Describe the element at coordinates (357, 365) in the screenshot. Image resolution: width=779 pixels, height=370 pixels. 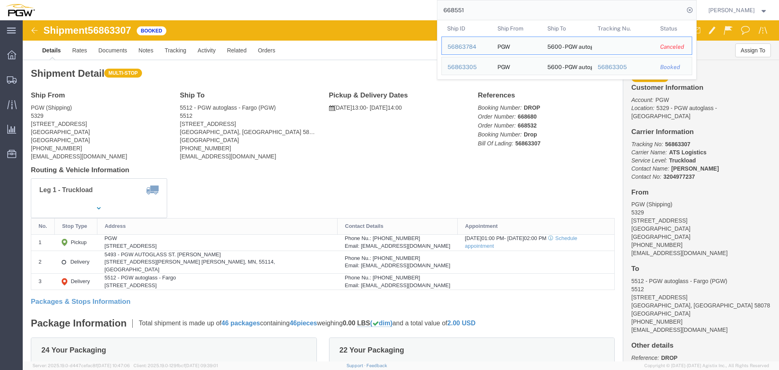
I see `a: Support` at that location.